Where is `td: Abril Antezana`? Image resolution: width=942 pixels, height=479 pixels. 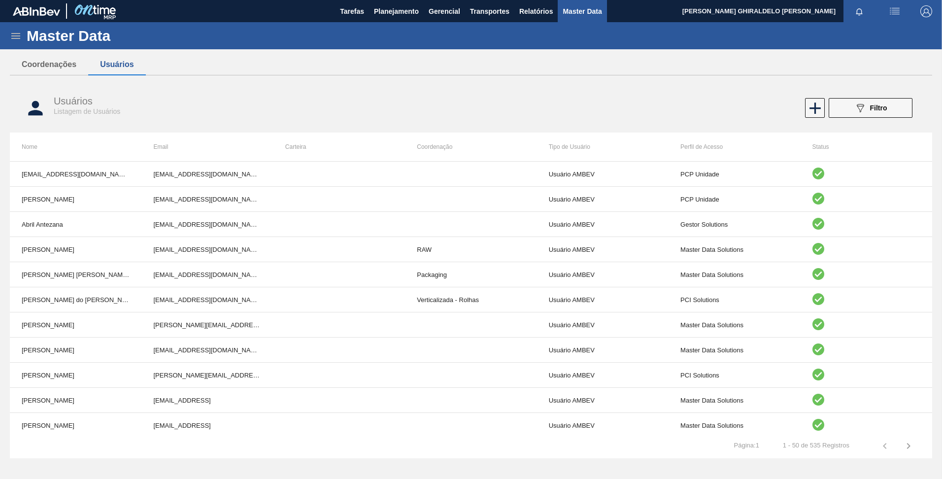
td: Abril Antezana is located at coordinates (75, 224).